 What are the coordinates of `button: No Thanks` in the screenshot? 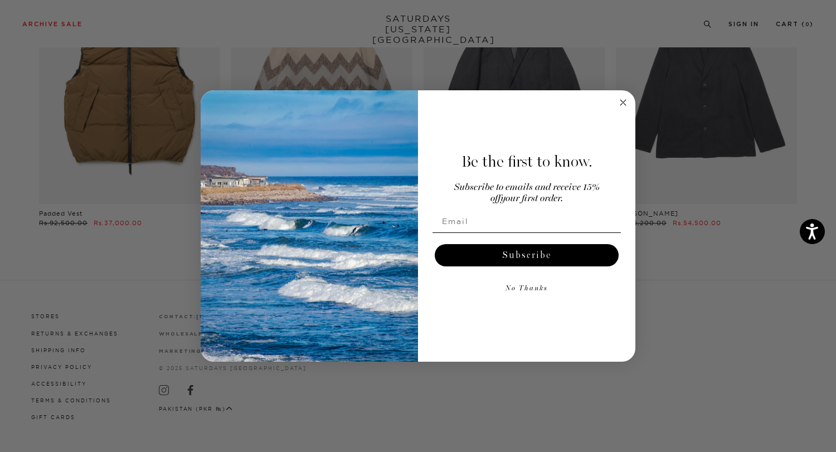 It's located at (527, 289).